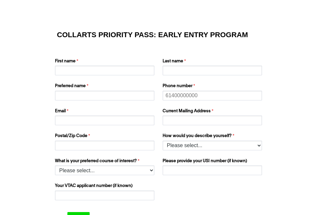  What do you see at coordinates (105, 146) in the screenshot?
I see `input: Postal/Zip Code` at bounding box center [105, 146].